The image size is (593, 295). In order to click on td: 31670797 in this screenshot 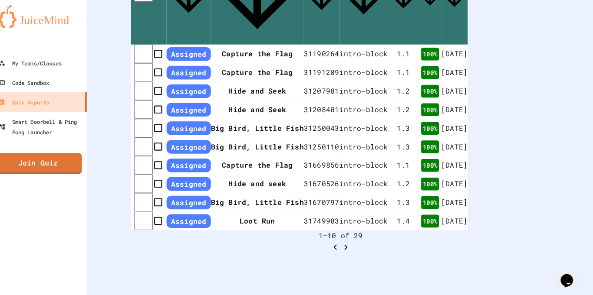, I will do `click(325, 203)`.